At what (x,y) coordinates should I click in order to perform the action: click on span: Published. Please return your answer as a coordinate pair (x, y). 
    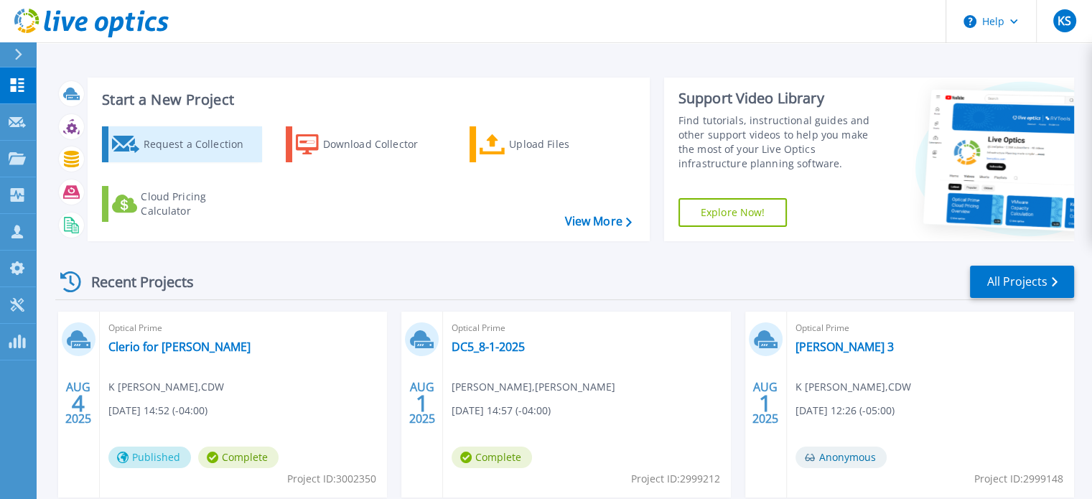
    Looking at the image, I should click on (149, 457).